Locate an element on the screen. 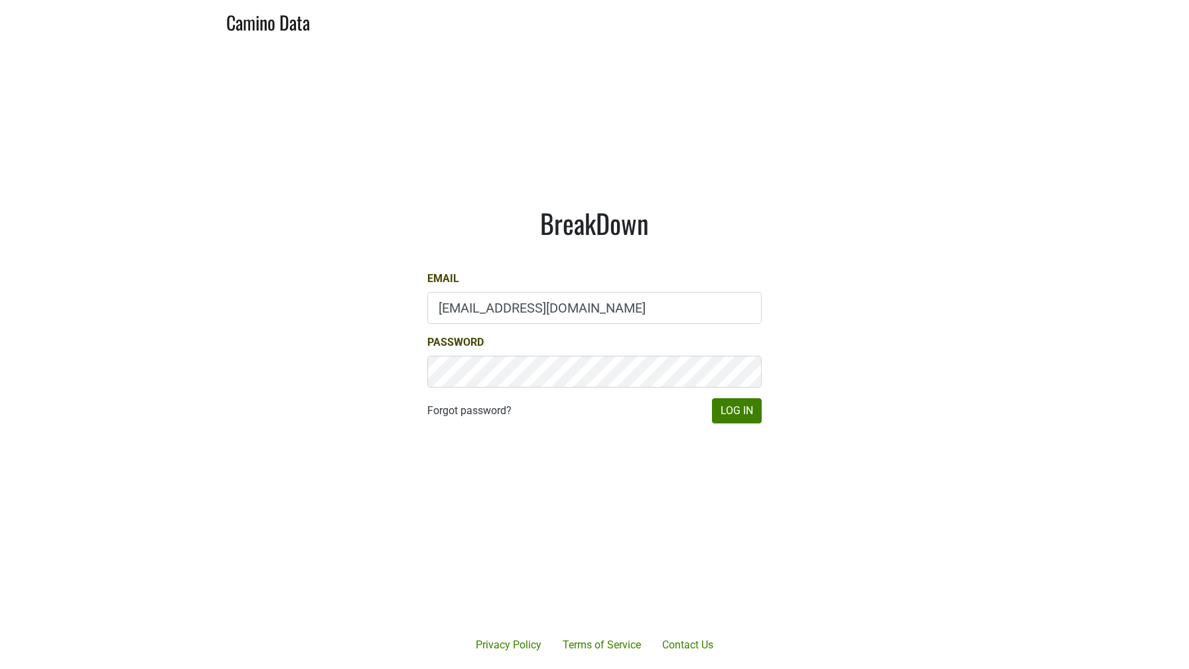 The width and height of the screenshot is (1189, 669). label: Password is located at coordinates (455, 342).